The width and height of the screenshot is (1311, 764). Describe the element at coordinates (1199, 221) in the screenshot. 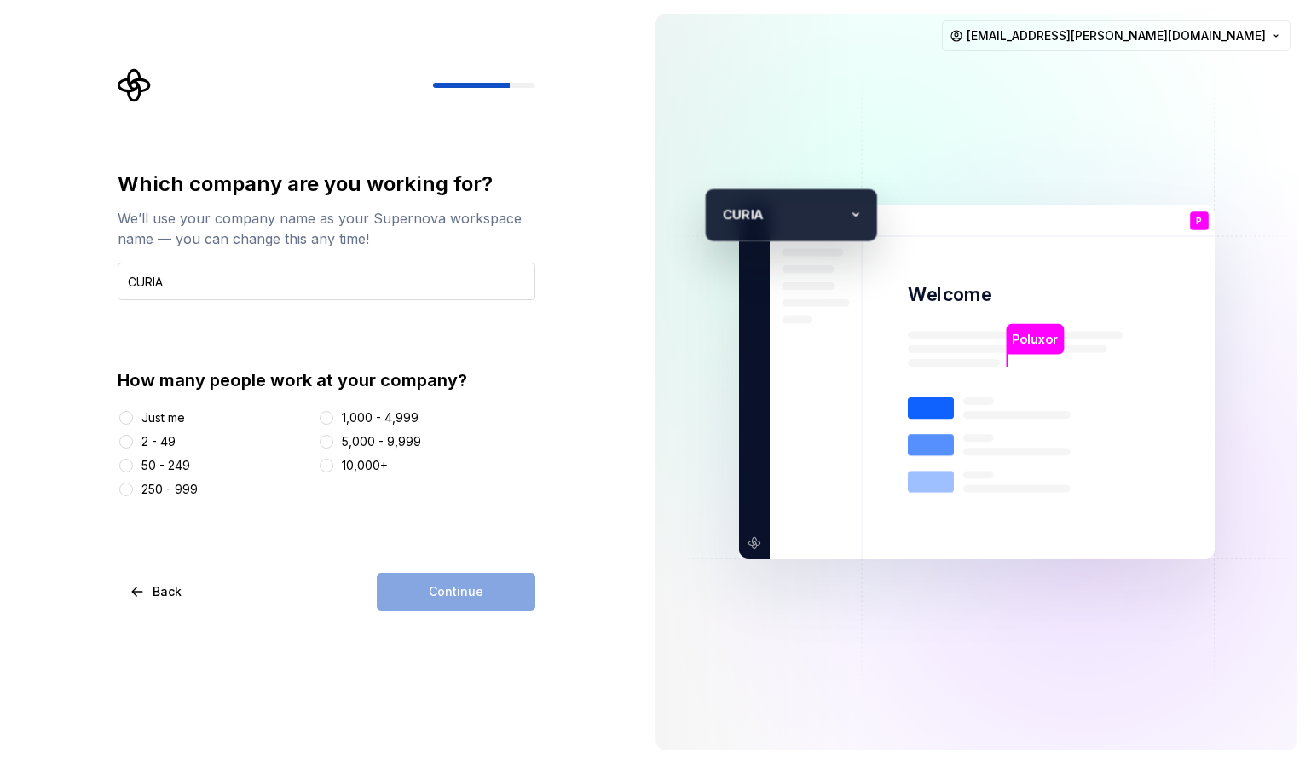

I see `p: P` at that location.